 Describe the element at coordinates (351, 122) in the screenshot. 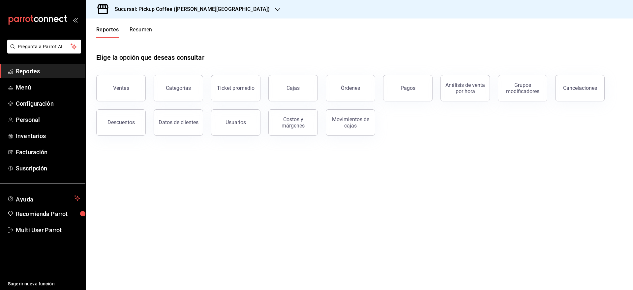

I see `div: Movimientos de cajas` at that location.